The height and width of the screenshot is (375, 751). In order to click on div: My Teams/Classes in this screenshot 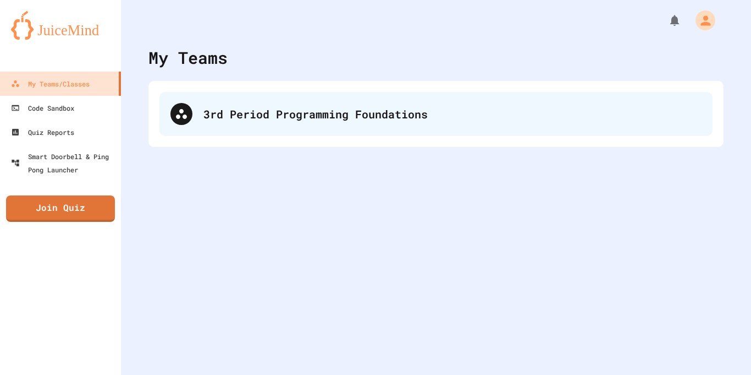, I will do `click(50, 84)`.